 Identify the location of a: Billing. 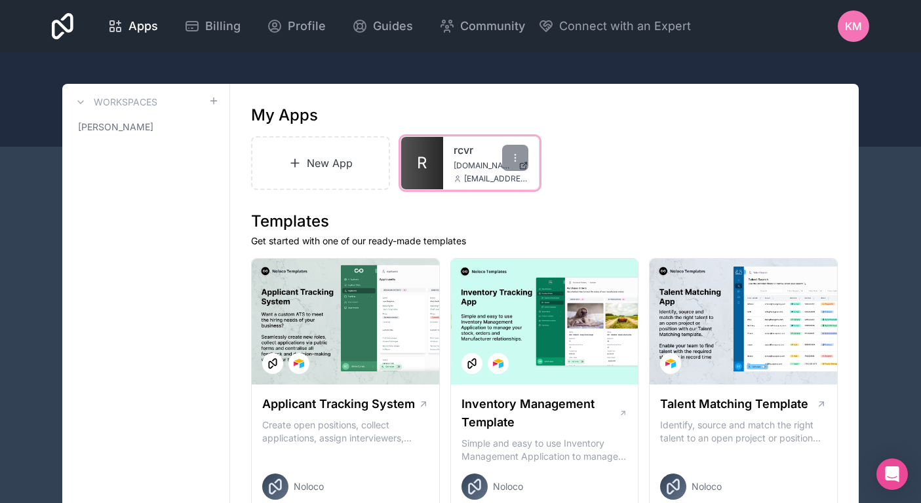
(212, 26).